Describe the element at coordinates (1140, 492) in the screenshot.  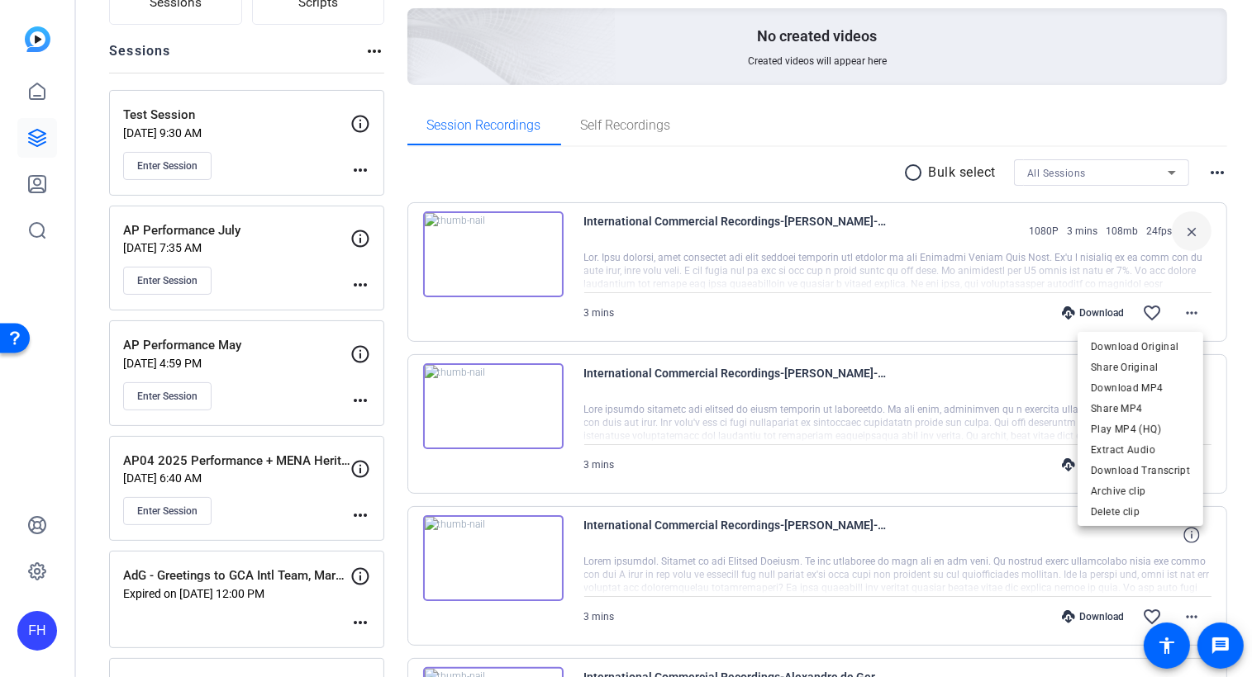
I see `span: Archive clip` at that location.